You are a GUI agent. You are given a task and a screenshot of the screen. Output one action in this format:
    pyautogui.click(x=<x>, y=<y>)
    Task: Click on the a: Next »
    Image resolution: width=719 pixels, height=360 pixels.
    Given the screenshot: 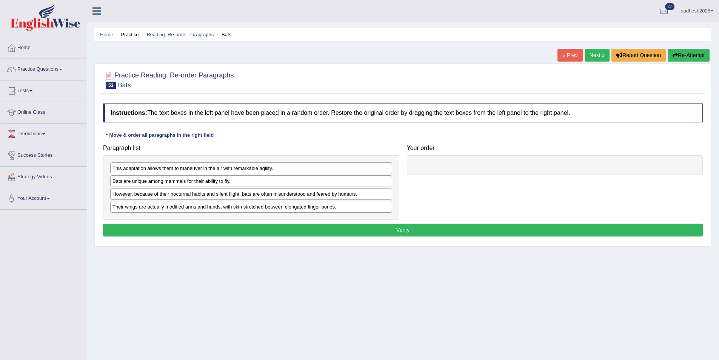 What is the action you would take?
    pyautogui.click(x=597, y=55)
    